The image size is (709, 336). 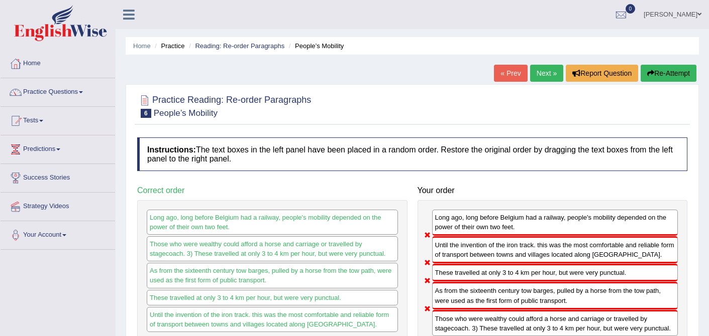 I want to click on a: Predictions, so click(x=58, y=148).